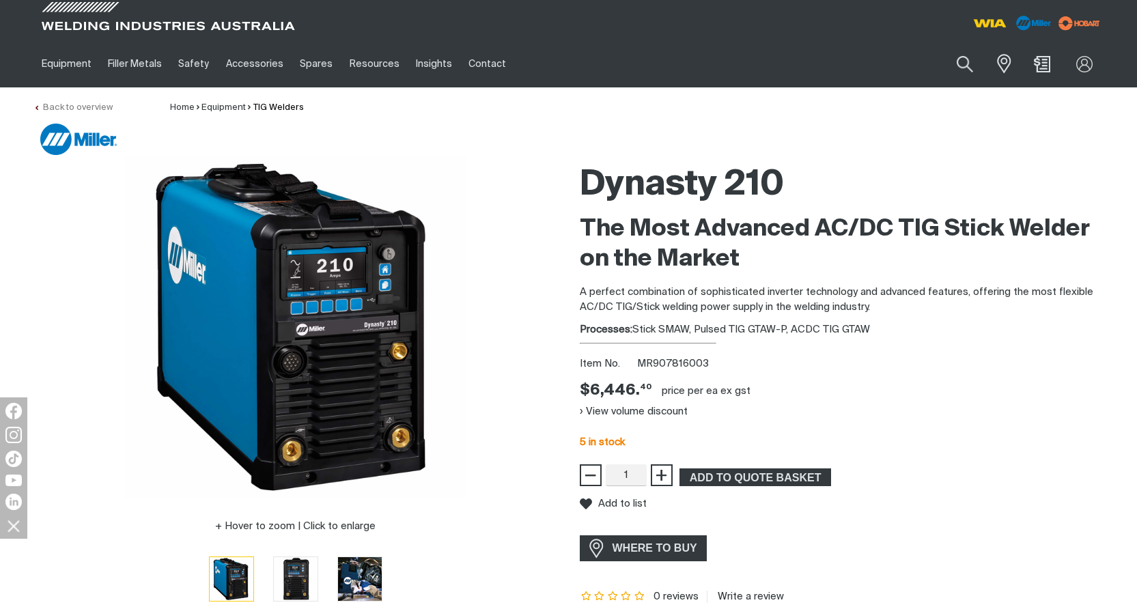  Describe the element at coordinates (232, 579) in the screenshot. I see `button: Go to slide 1` at that location.